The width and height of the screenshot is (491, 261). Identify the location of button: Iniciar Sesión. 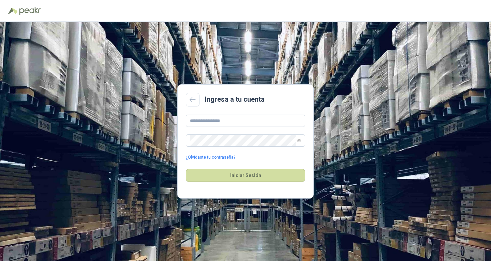
(246, 175).